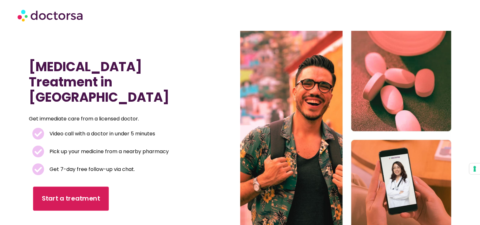  Describe the element at coordinates (108, 151) in the screenshot. I see `span: Pick up your medicine from a nearby pharmacy` at that location.